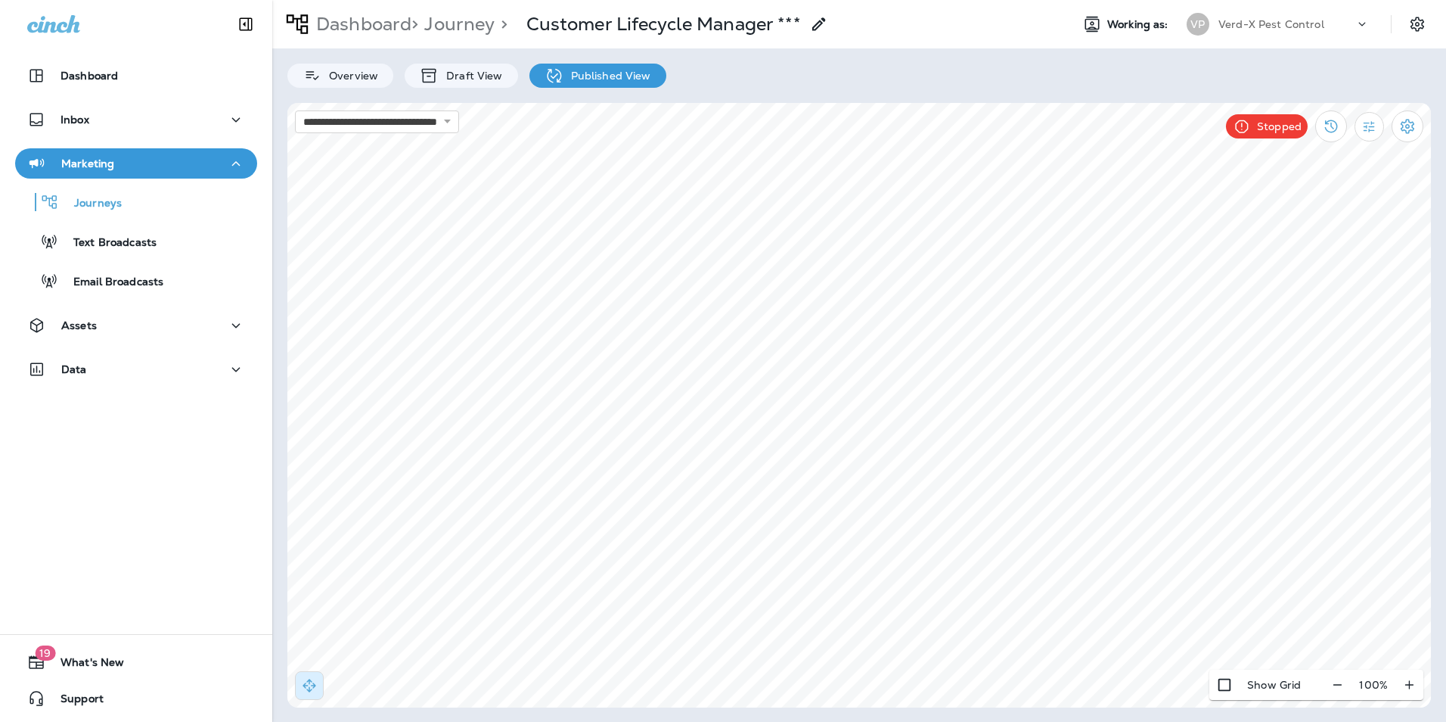 The width and height of the screenshot is (1446, 722). Describe the element at coordinates (136, 325) in the screenshot. I see `button: Assets` at that location.